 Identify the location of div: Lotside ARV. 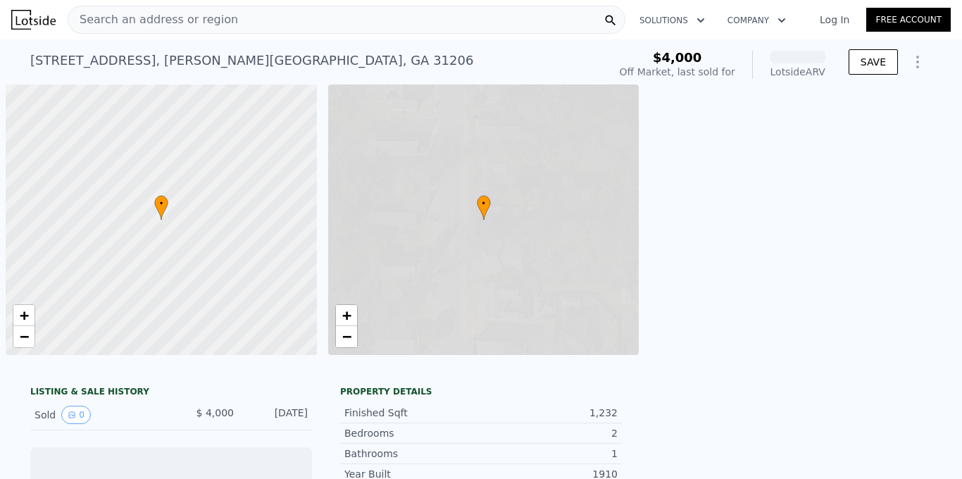
(798, 72).